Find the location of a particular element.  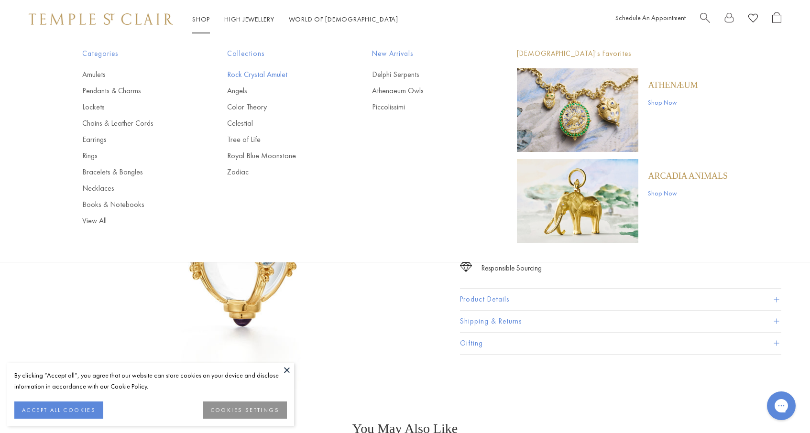

a: Lockets is located at coordinates (135, 107).